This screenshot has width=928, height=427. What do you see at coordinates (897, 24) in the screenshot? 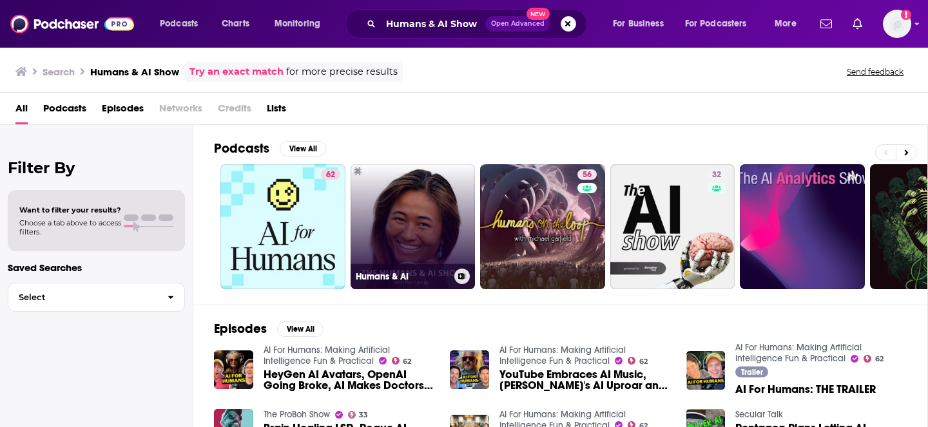
I see `img: User Profile` at bounding box center [897, 24].